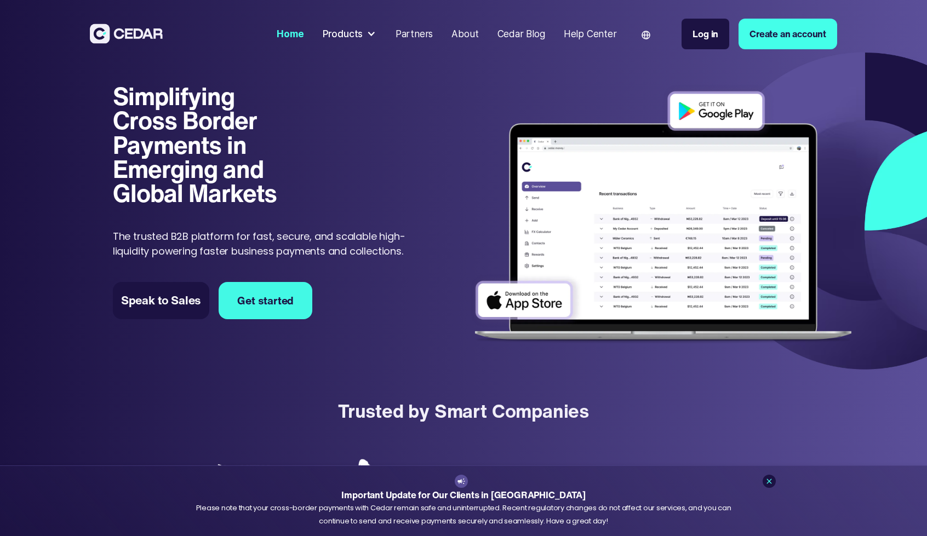 The height and width of the screenshot is (536, 927). Describe the element at coordinates (290, 34) in the screenshot. I see `a: Home` at that location.